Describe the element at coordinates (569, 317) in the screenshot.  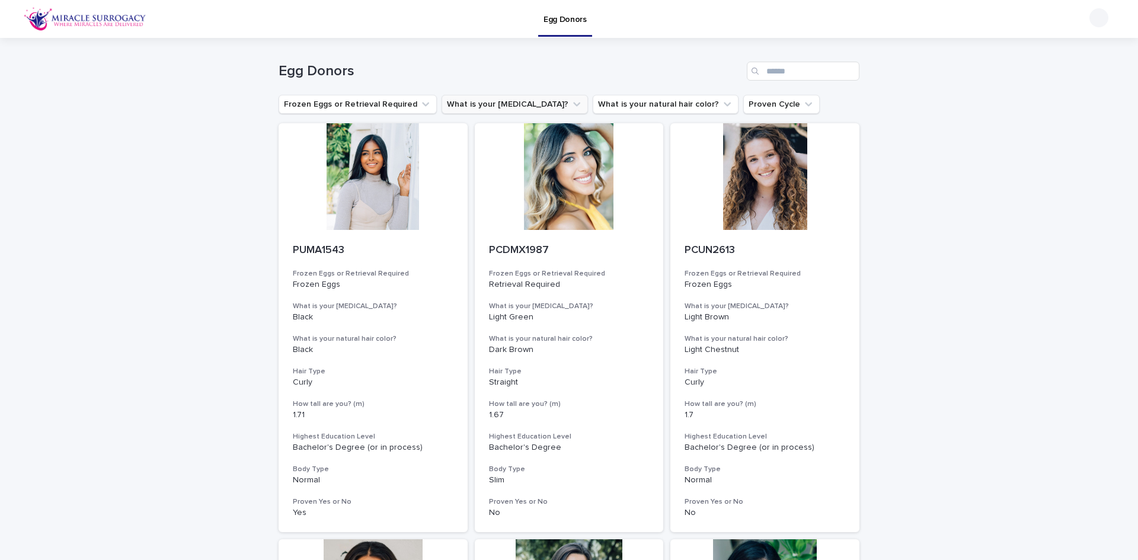
I see `p: Light Green` at that location.